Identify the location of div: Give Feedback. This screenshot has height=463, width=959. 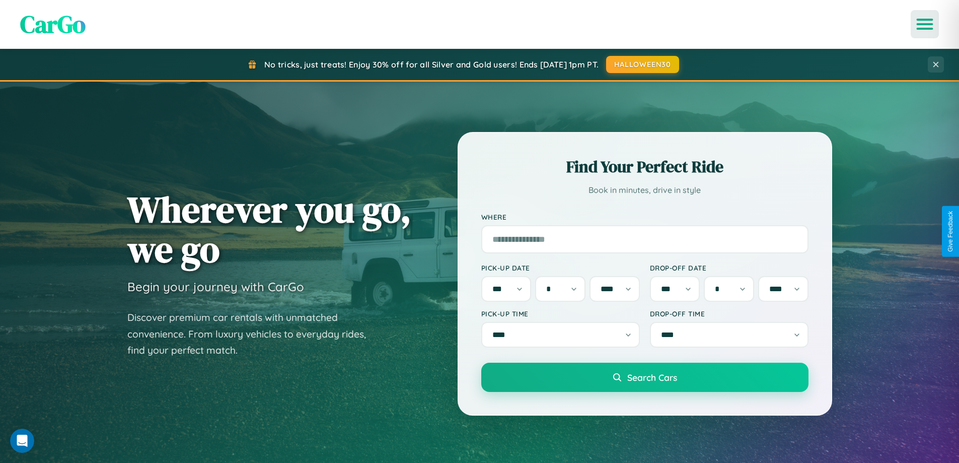
(951, 231).